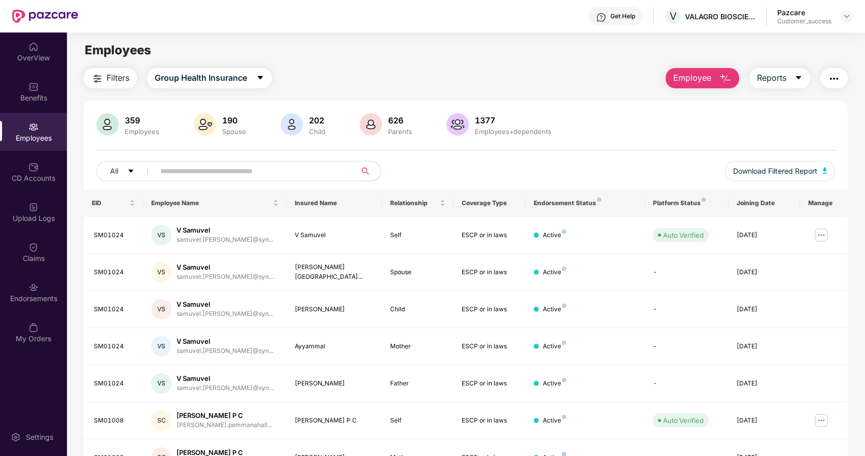 Image resolution: width=865 pixels, height=456 pixels. Describe the element at coordinates (764, 203) in the screenshot. I see `th: Joining Date` at that location.